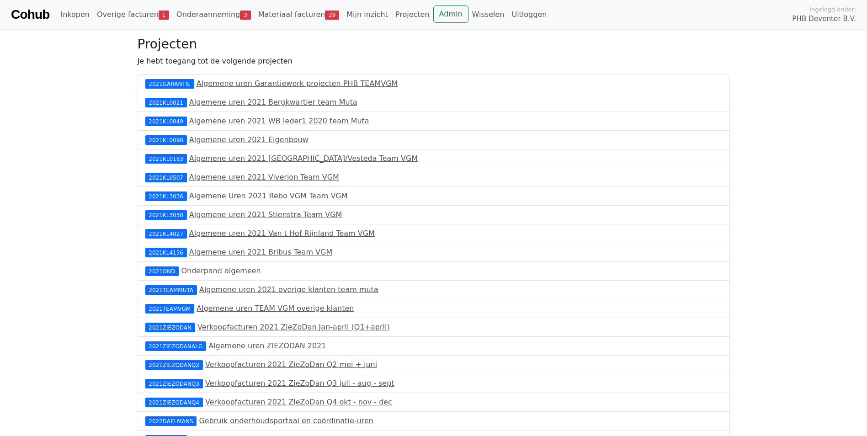 Image resolution: width=867 pixels, height=436 pixels. Describe the element at coordinates (299, 15) in the screenshot. I see `a: Materiaal facturen29` at that location.